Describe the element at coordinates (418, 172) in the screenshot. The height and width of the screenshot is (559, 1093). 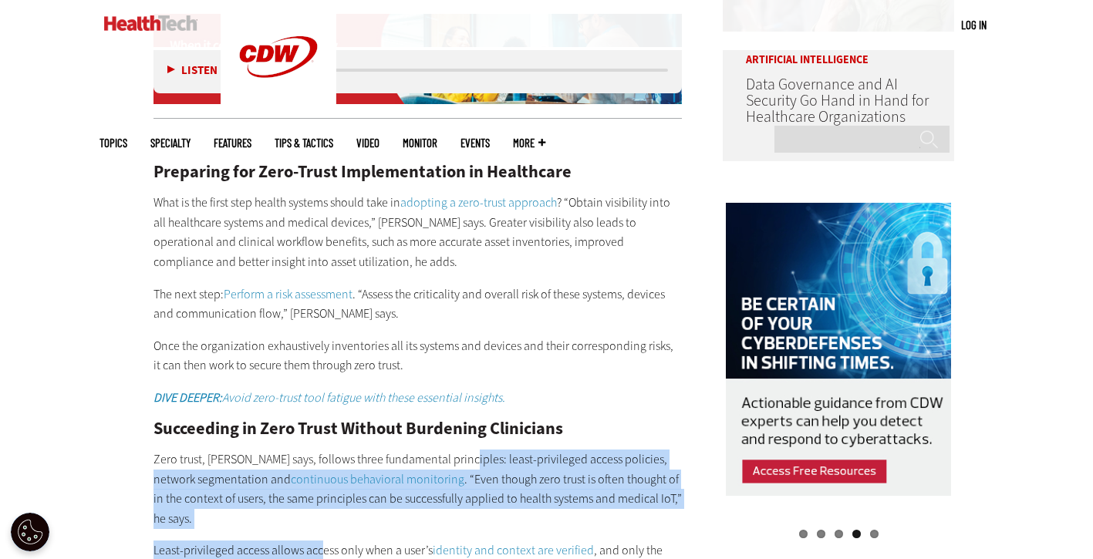
I see `h2: Preparing for Zero-Trust Implementation in Healthcare` at that location.